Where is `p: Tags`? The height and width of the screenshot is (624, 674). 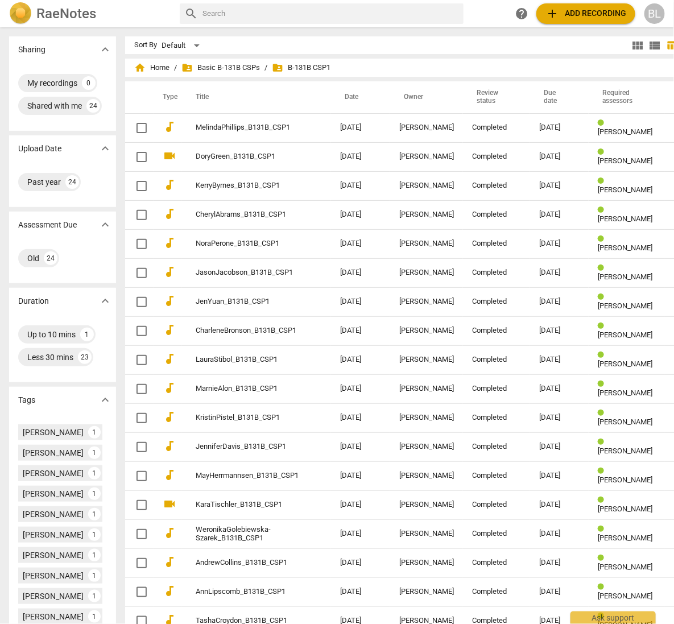
p: Tags is located at coordinates (27, 400).